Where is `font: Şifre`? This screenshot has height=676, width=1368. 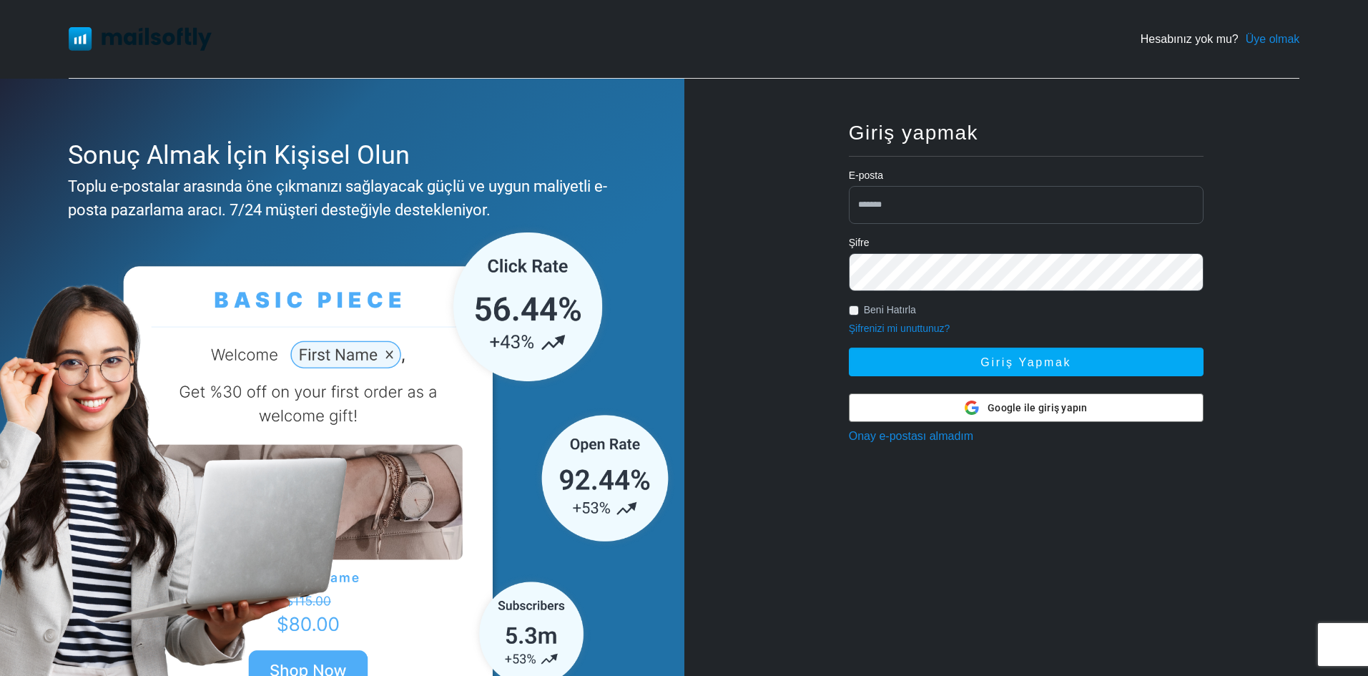 font: Şifre is located at coordinates (859, 242).